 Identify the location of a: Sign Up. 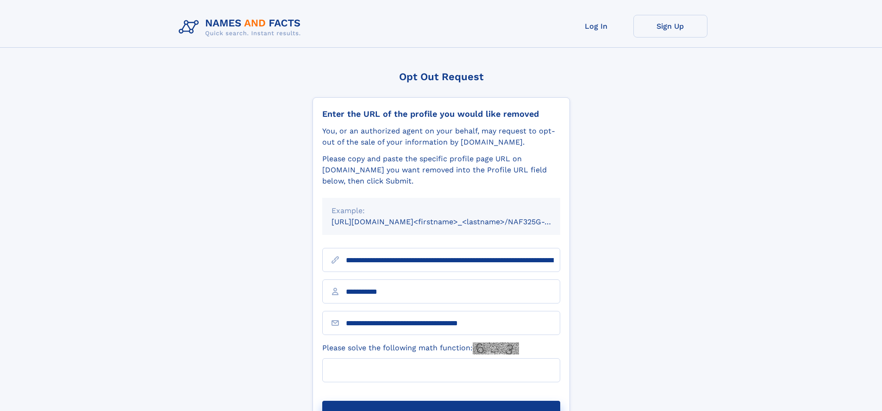
(670, 26).